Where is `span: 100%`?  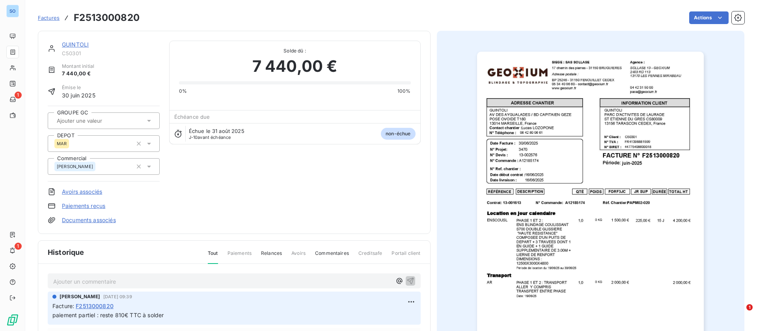
span: 100% is located at coordinates (404, 91).